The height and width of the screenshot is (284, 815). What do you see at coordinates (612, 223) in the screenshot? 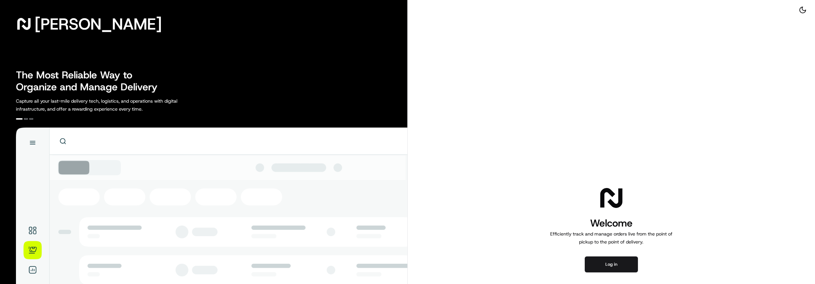
I see `h1: Welcome` at bounding box center [612, 223].